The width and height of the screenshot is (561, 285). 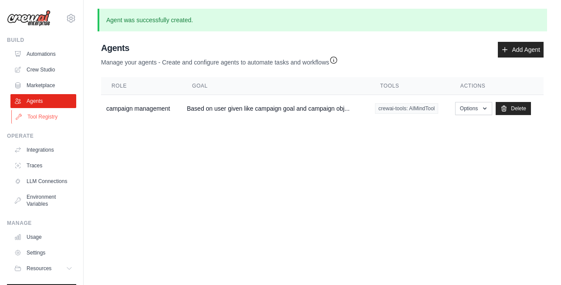 What do you see at coordinates (410, 86) in the screenshot?
I see `th: Tools` at bounding box center [410, 86].